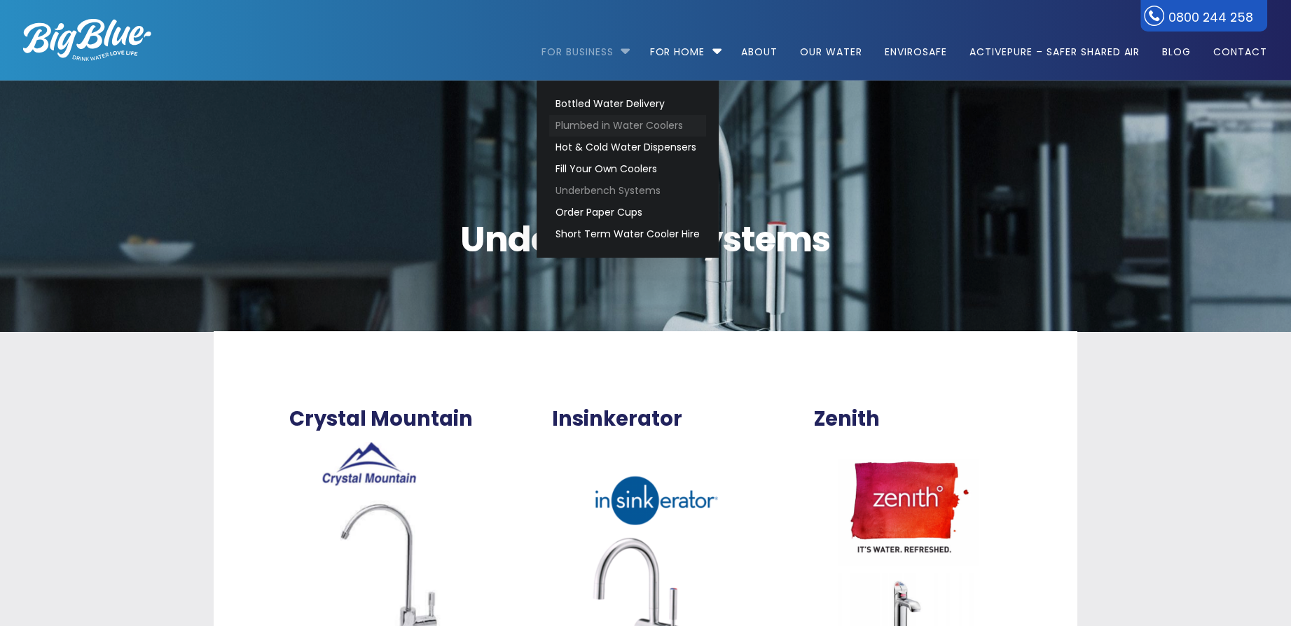 The width and height of the screenshot is (1291, 626). What do you see at coordinates (627, 125) in the screenshot?
I see `a: Plumbed in Water Coolers` at bounding box center [627, 125].